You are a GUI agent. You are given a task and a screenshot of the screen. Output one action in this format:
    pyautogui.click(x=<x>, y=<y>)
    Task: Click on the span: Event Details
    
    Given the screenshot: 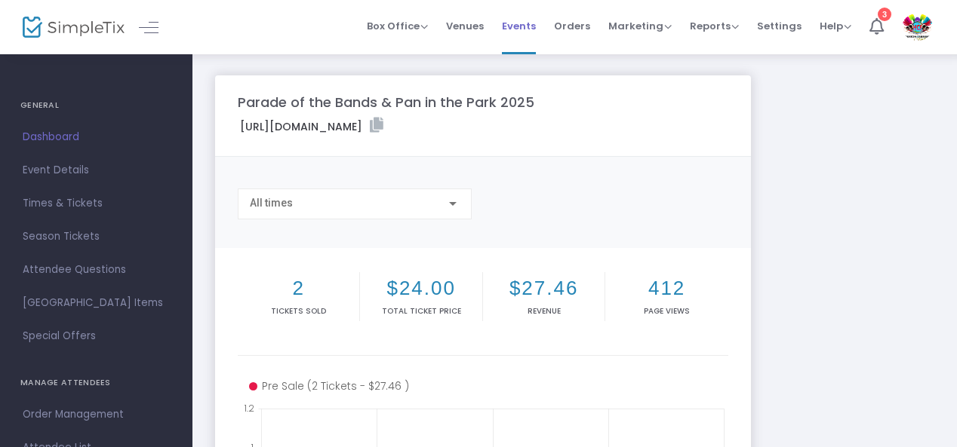 What is the action you would take?
    pyautogui.click(x=96, y=171)
    